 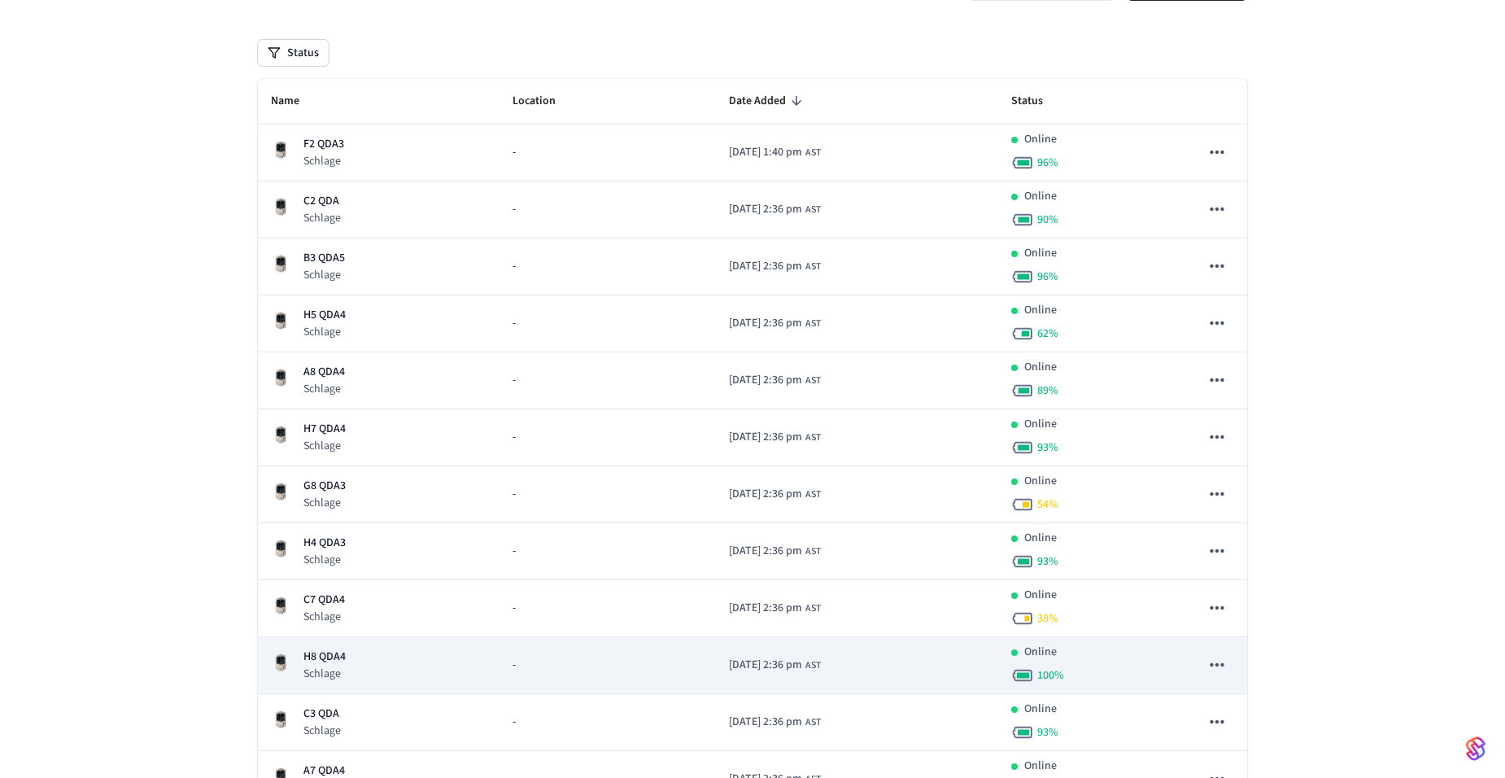 I want to click on span: Location, so click(x=544, y=101).